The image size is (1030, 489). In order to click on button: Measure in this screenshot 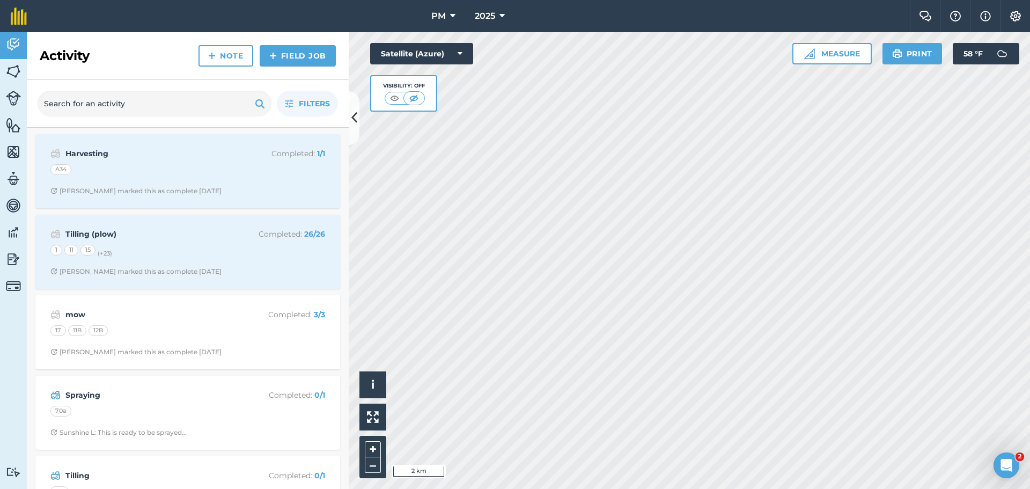, I will do `click(832, 54)`.